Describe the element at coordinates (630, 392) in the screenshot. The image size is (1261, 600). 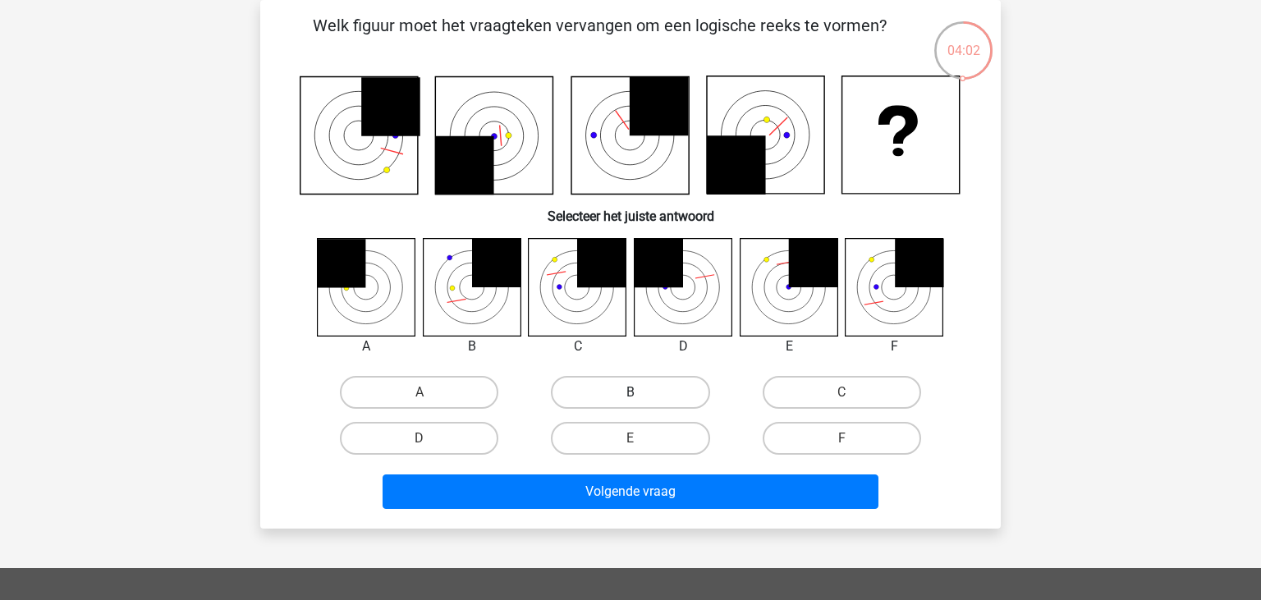
I see `label: B` at that location.